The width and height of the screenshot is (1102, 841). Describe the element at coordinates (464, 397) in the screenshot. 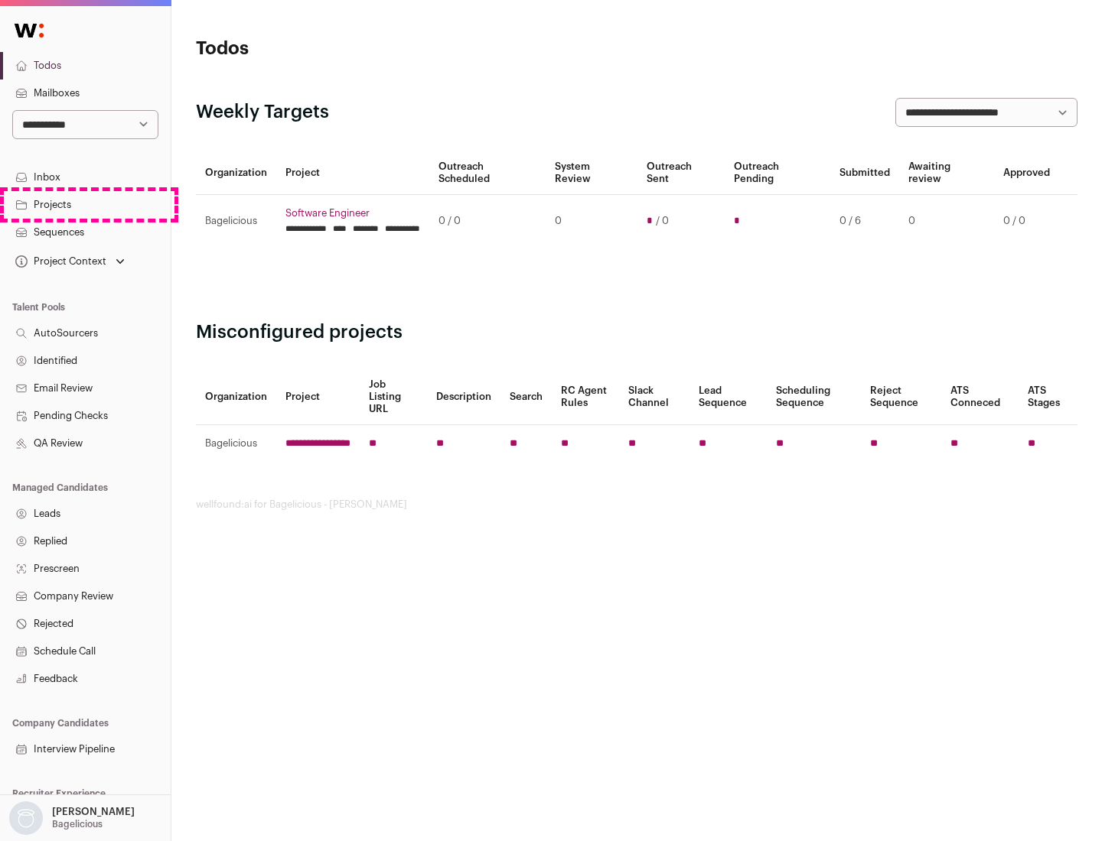

I see `th: Description` at that location.